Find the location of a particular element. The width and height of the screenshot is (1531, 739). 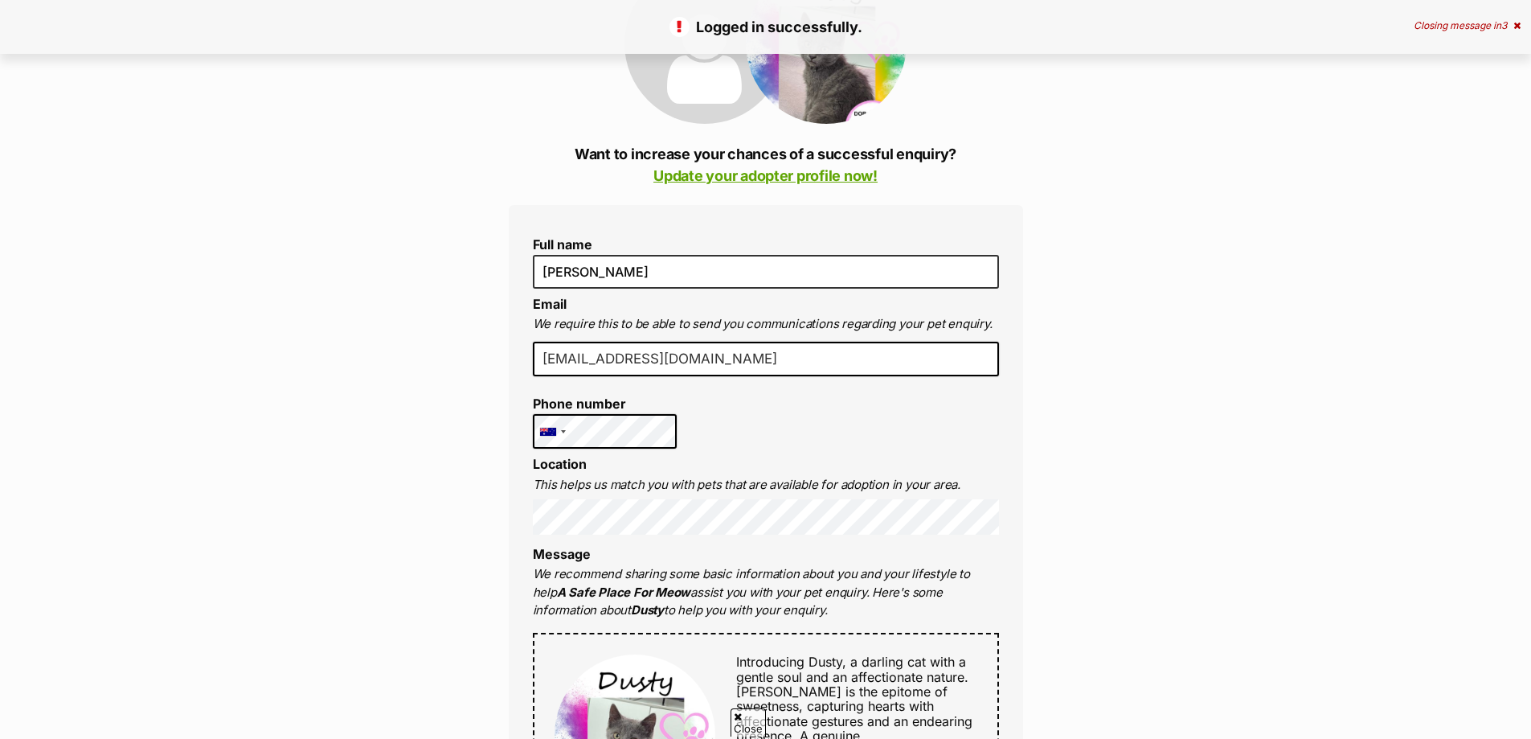

label: Phone number is located at coordinates (605, 403).